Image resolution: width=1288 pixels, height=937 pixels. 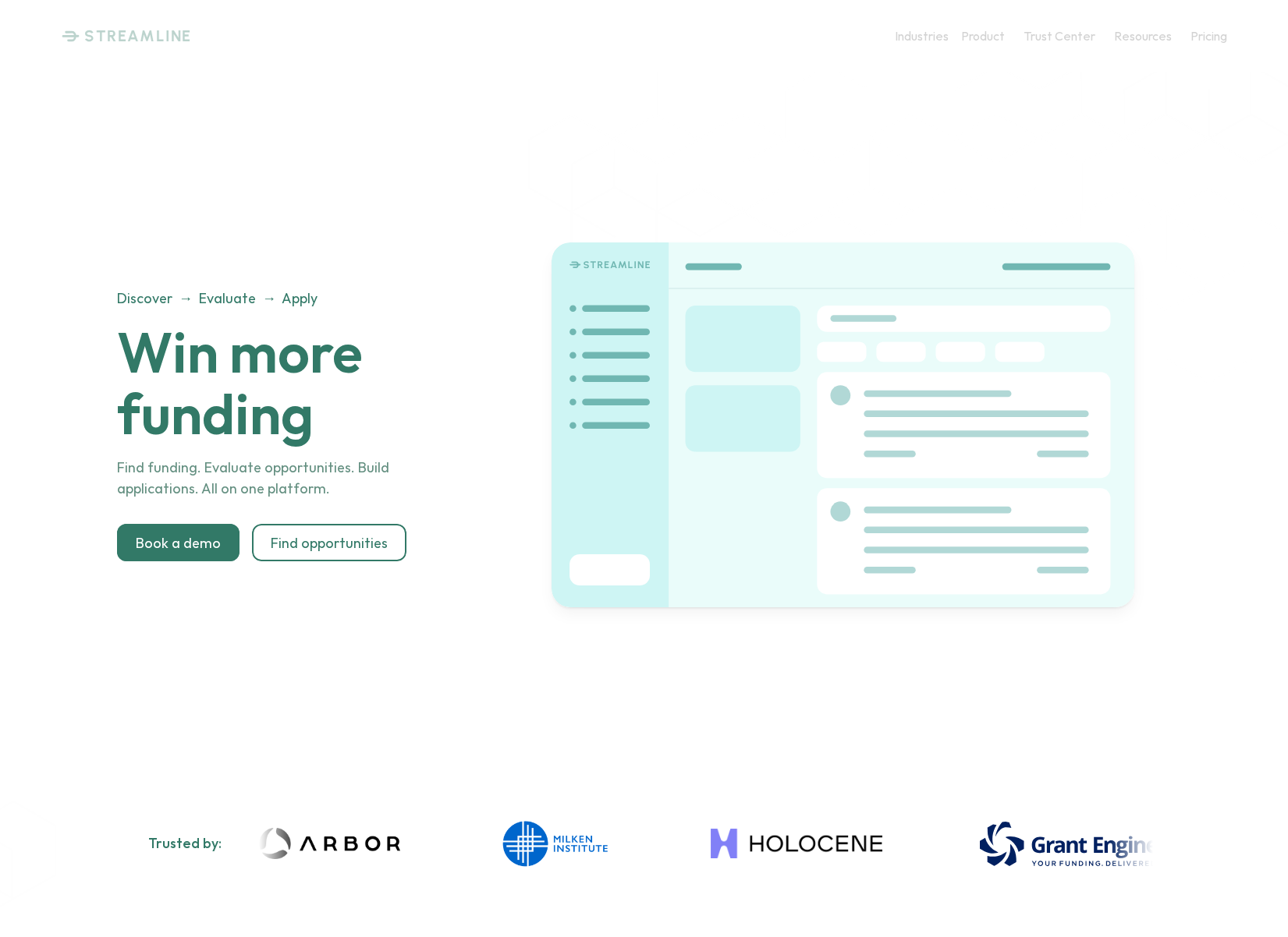 I want to click on p: Trust Center, so click(x=1059, y=35).